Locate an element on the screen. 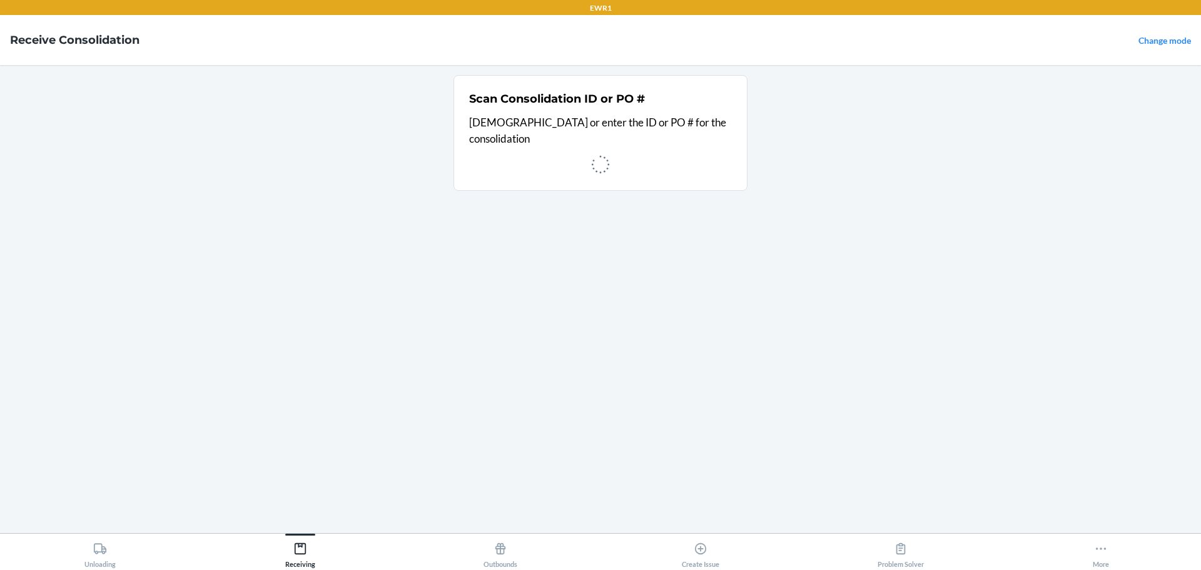 This screenshot has width=1201, height=570. div: Receiving is located at coordinates (300, 552).